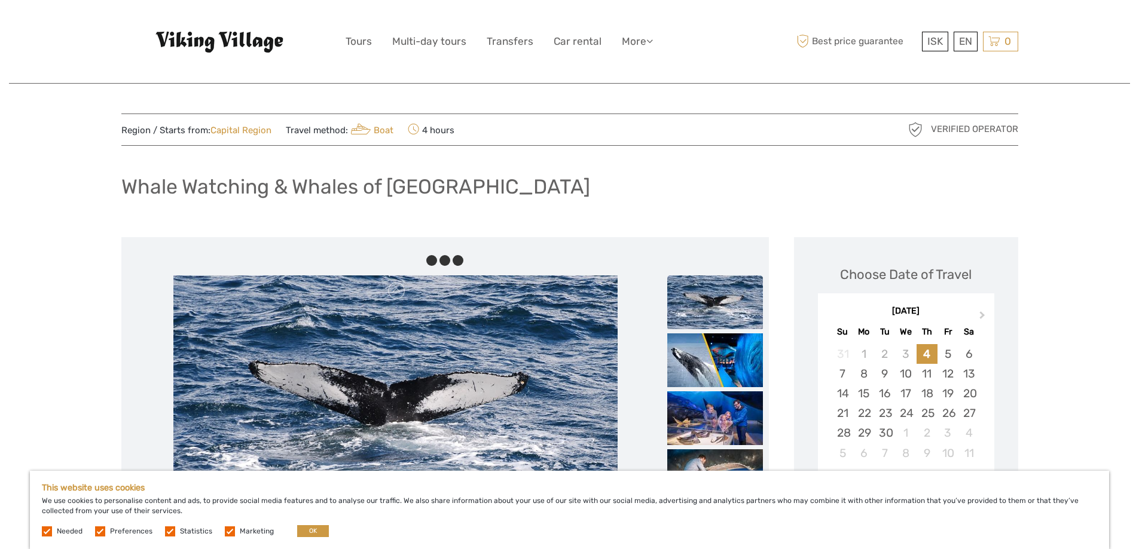  I want to click on img: 3aa16d273df34b75955b8480688f4778_slider_thumbnail.jpg, so click(715, 418).